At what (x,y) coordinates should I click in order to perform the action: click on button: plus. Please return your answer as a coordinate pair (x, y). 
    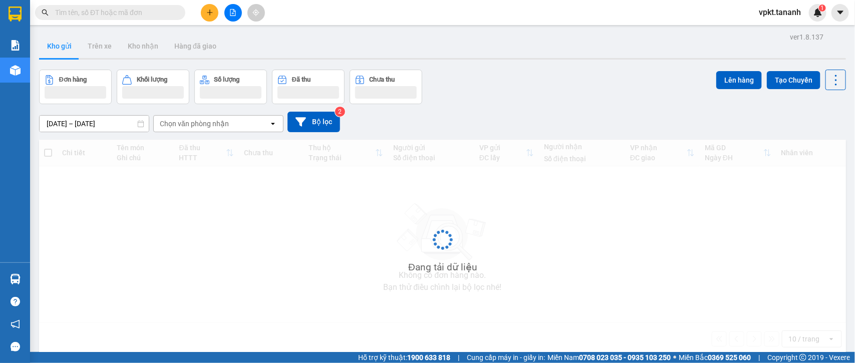
    Looking at the image, I should click on (209, 13).